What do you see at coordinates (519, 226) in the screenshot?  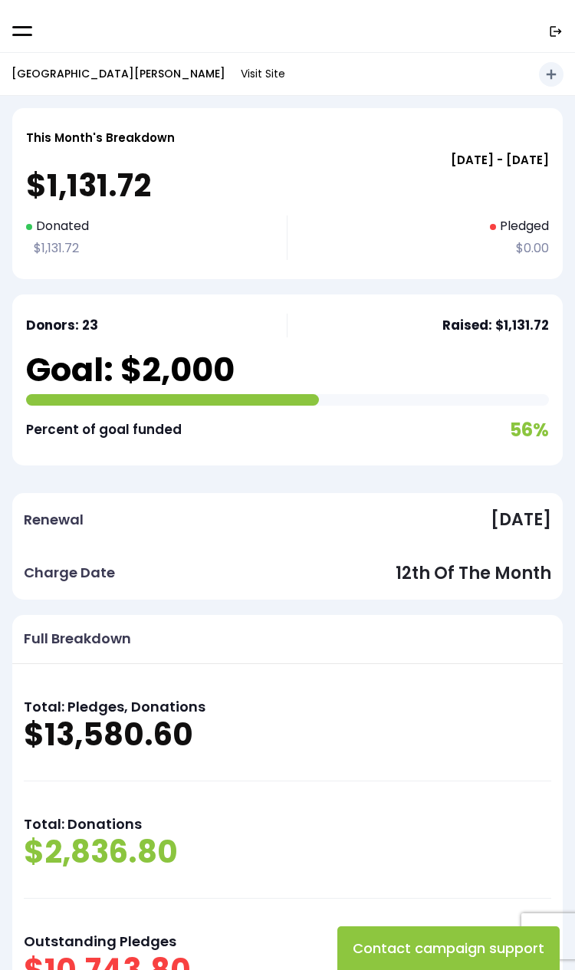 I see `p: Pledged` at bounding box center [519, 226].